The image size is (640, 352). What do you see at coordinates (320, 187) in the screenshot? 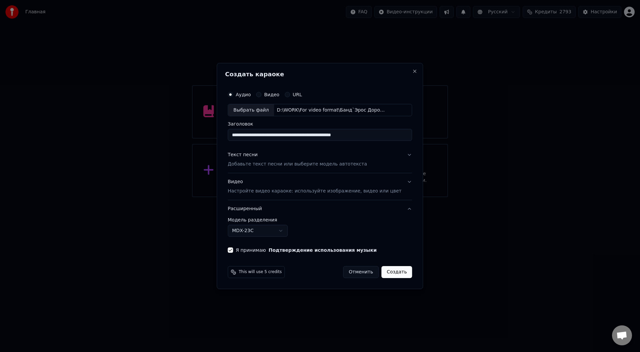
I see `button: ВидеоНастройте видео караоке: используйте изображение, видео или цвет` at bounding box center [320, 187].